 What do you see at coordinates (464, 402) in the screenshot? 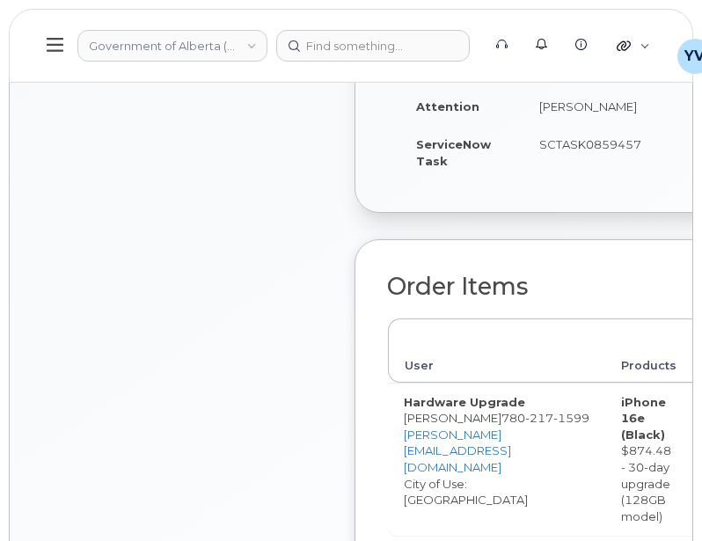
I see `strong: Hardware Upgrade` at bounding box center [464, 402].